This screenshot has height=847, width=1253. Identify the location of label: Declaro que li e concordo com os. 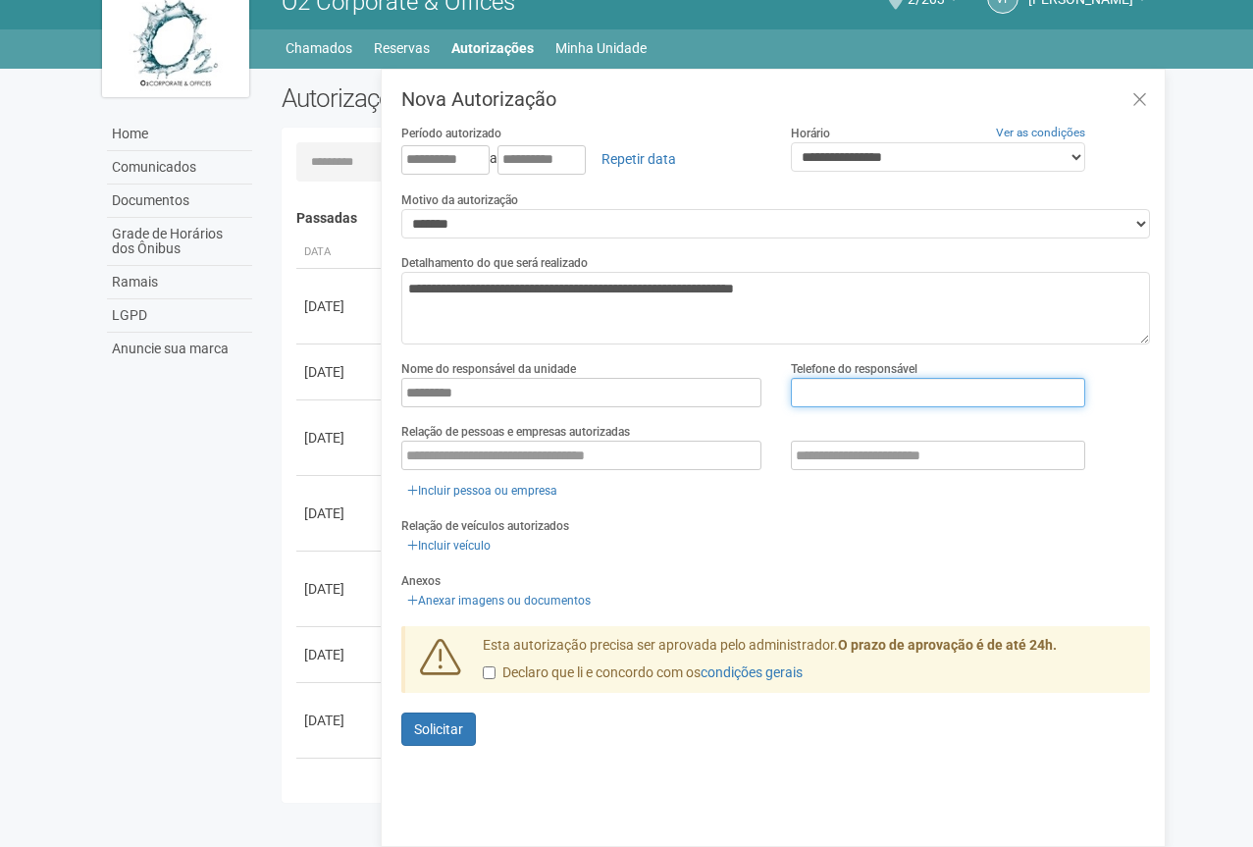
(642, 673).